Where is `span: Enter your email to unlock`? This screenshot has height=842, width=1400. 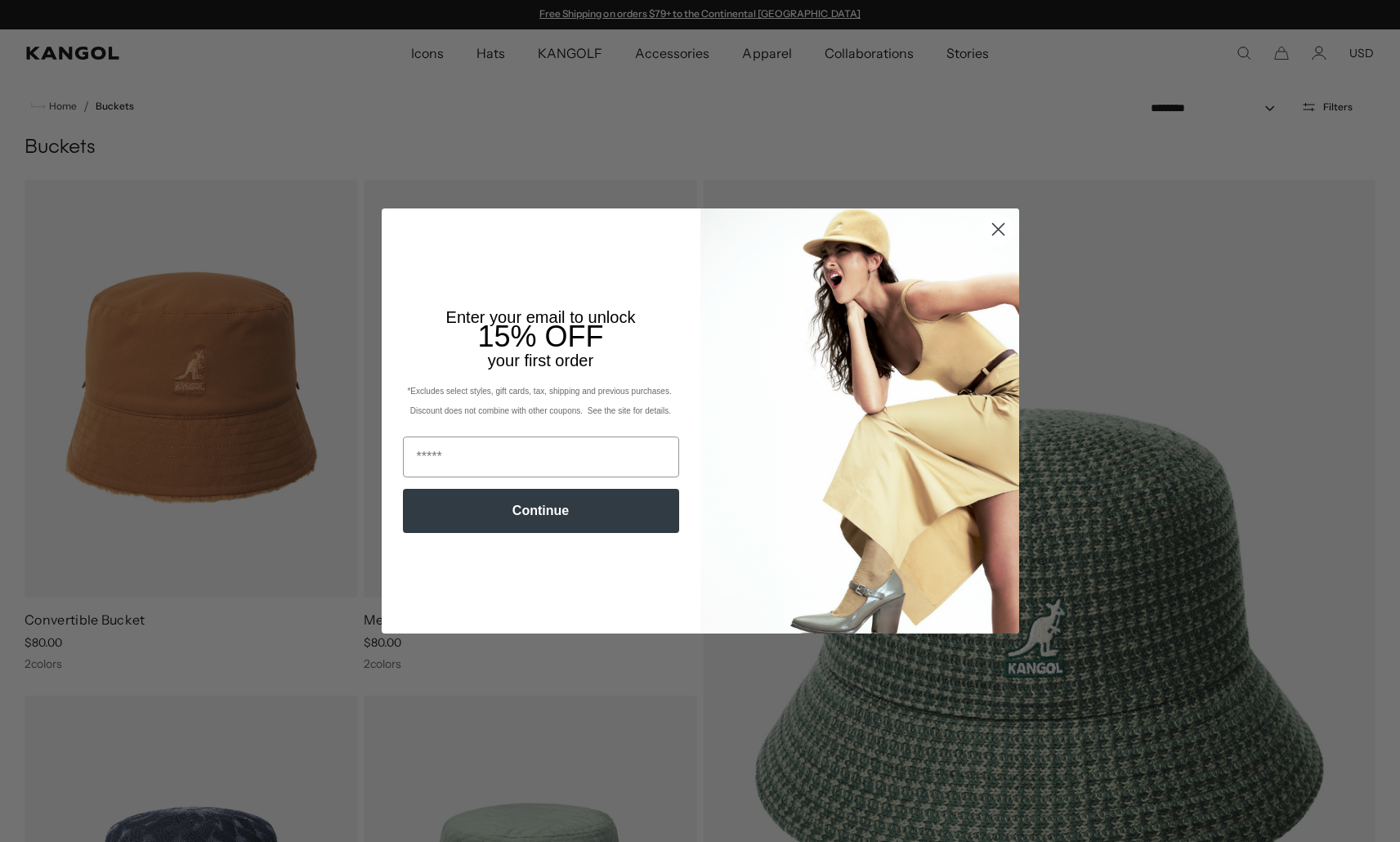
span: Enter your email to unlock is located at coordinates (541, 317).